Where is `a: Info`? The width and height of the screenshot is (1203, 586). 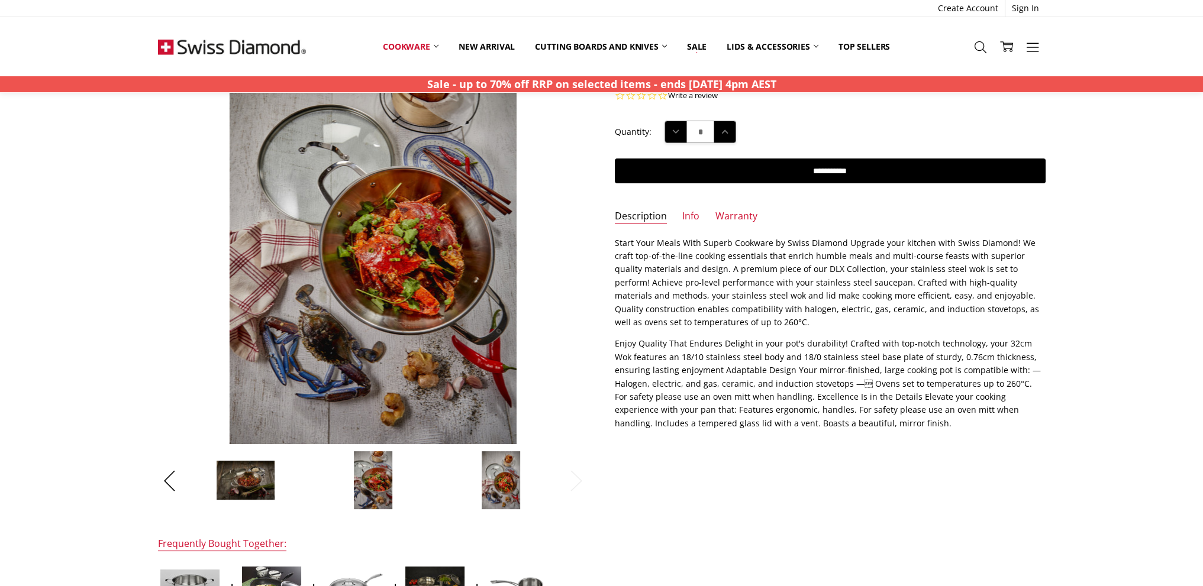
a: Info is located at coordinates (691, 217).